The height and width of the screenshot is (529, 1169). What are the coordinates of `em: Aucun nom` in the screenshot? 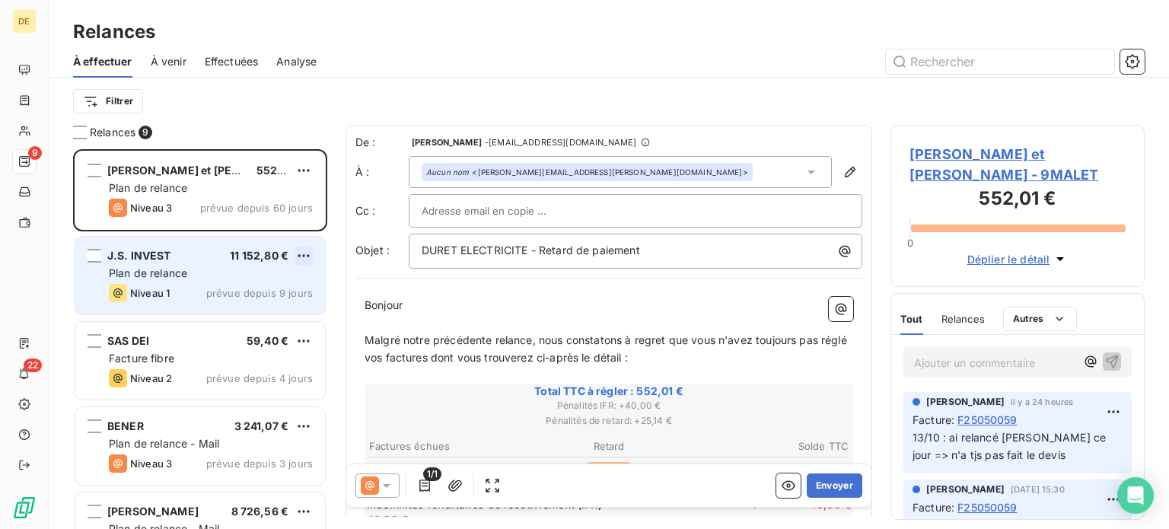 It's located at (447, 172).